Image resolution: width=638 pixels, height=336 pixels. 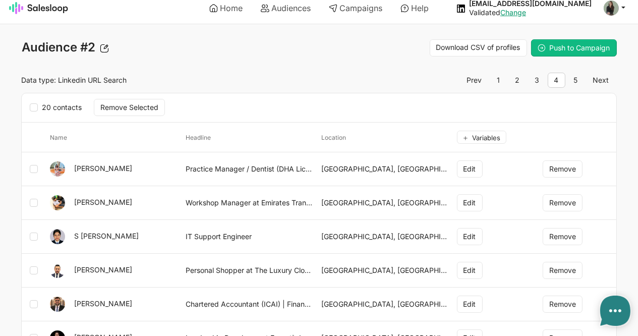 What do you see at coordinates (474, 80) in the screenshot?
I see `a: Prev` at bounding box center [474, 80].